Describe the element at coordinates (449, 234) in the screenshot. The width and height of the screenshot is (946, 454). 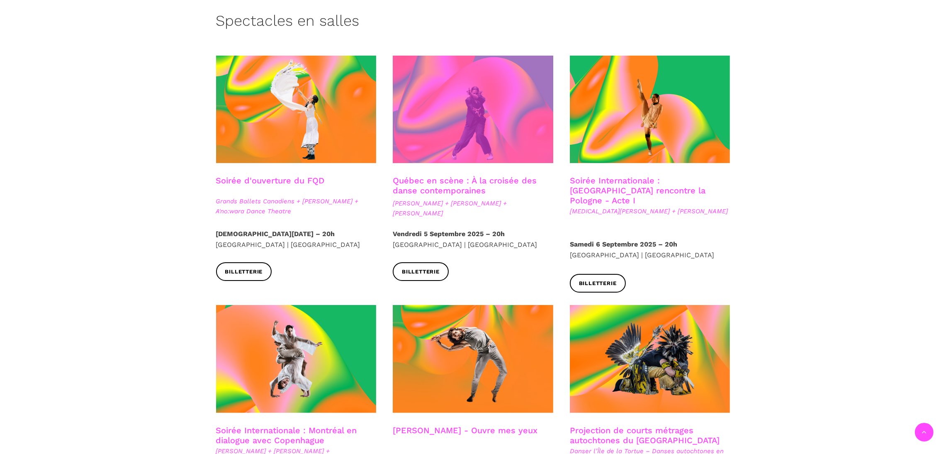
I see `strong: Vendredi 5 Septembre 2025 – 20h` at that location.